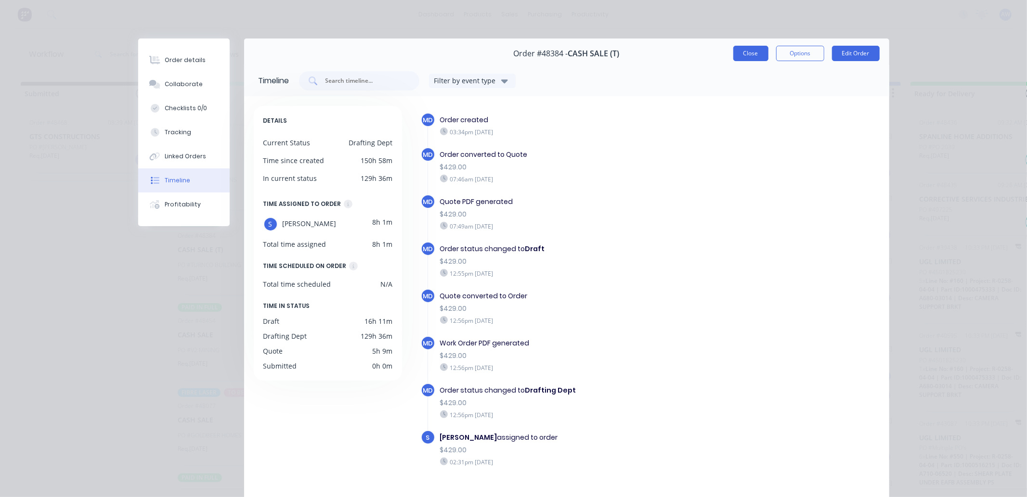 The width and height of the screenshot is (1027, 497). I want to click on div: S, so click(271, 224).